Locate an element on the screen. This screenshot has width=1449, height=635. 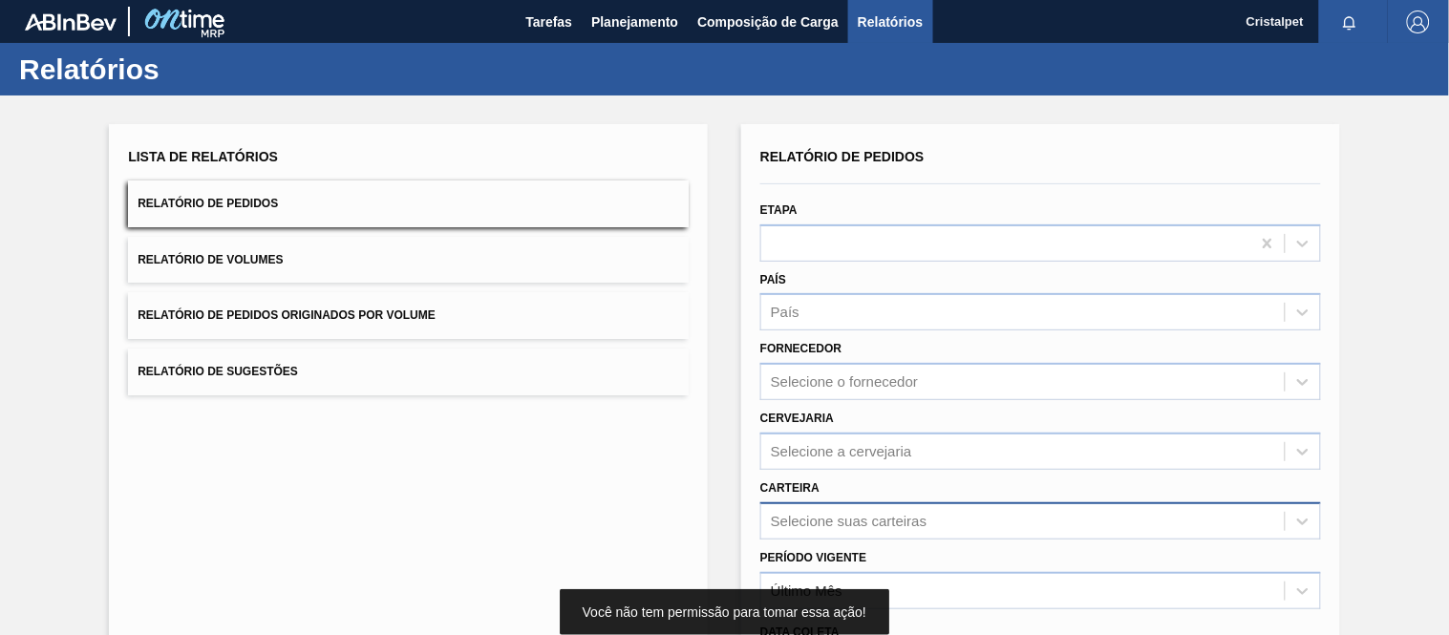
label: Etapa is located at coordinates (778, 210).